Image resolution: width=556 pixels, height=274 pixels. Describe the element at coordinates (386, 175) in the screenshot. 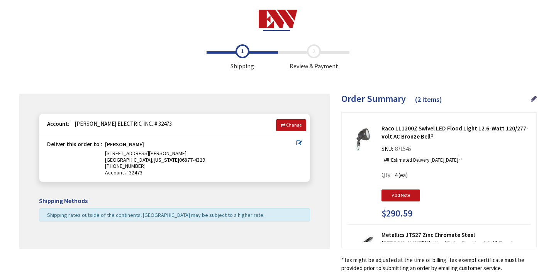

I see `span: Qty` at that location.